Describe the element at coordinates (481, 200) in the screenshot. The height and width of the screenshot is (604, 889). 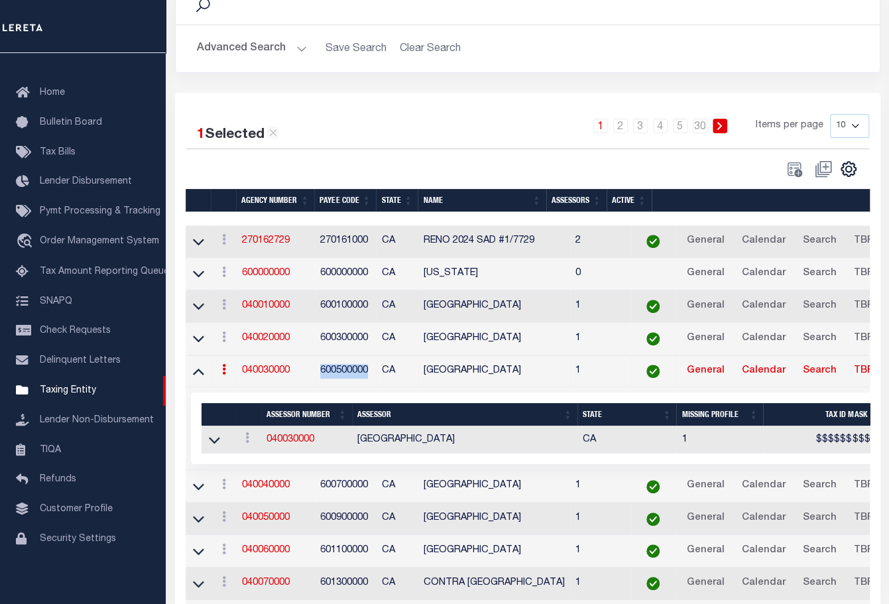
I see `th: Name: activate to sort column ascending` at that location.